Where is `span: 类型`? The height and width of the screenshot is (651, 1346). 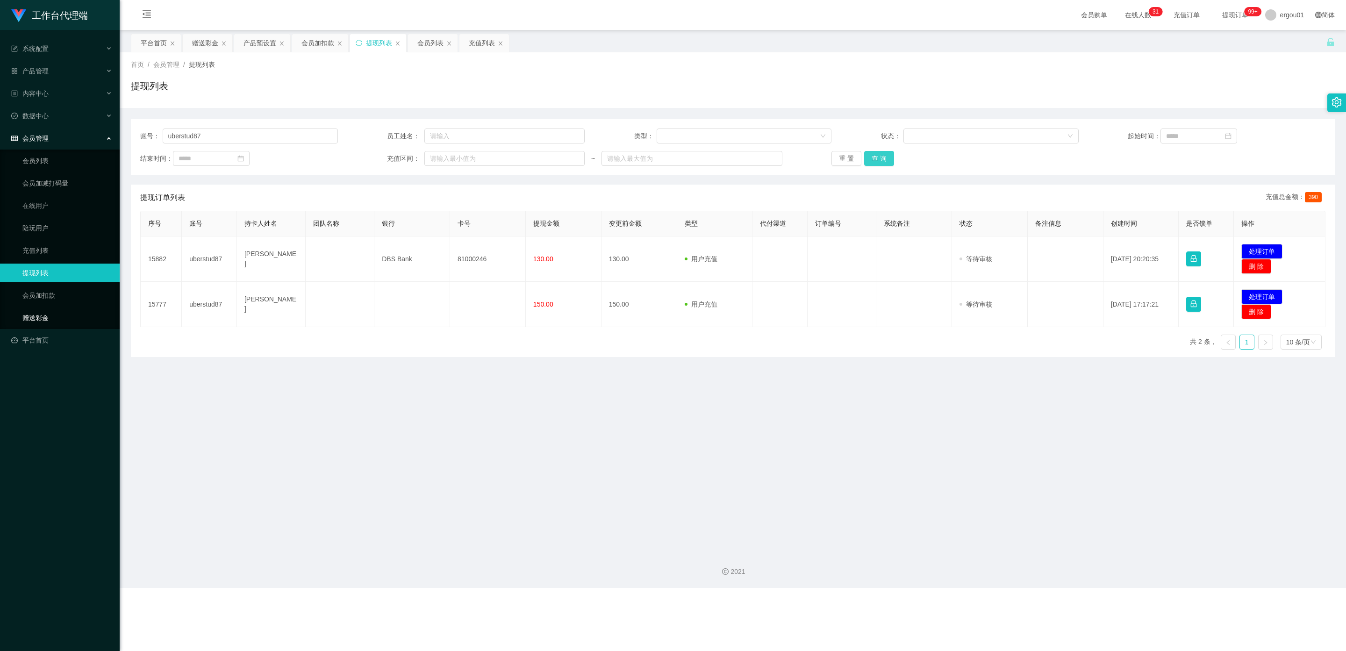 span: 类型 is located at coordinates (691, 223).